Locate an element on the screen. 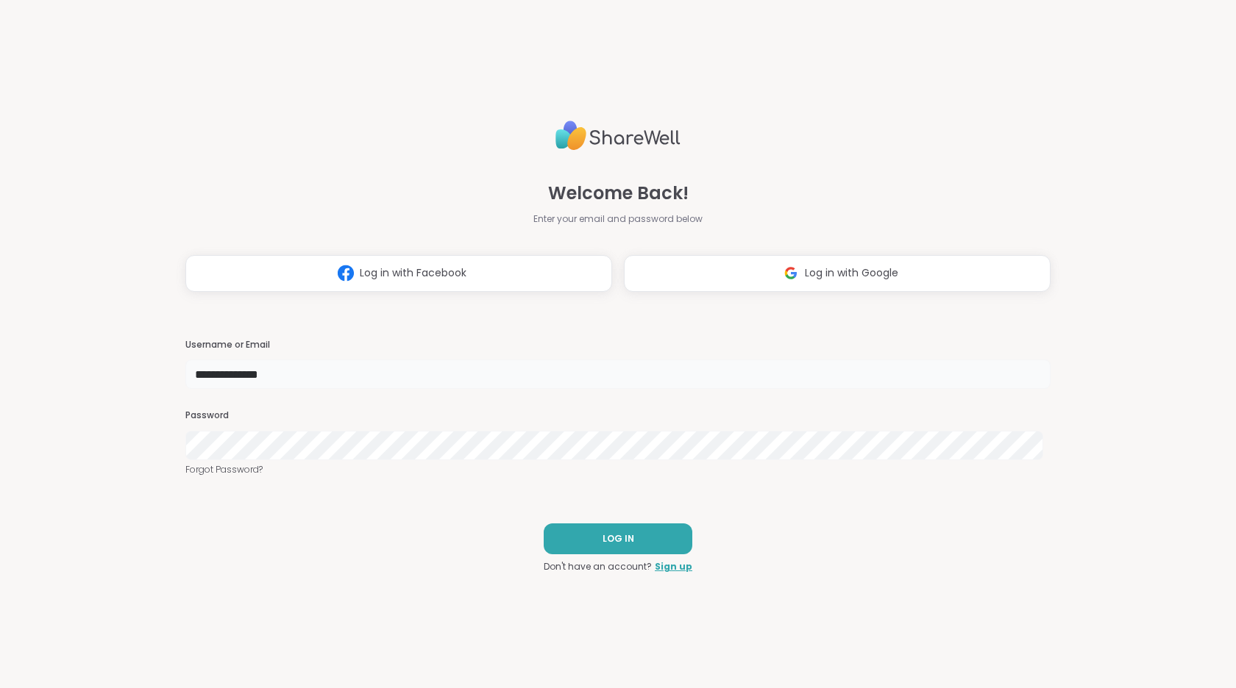 The width and height of the screenshot is (1236, 688). h3: Password is located at coordinates (618, 416).